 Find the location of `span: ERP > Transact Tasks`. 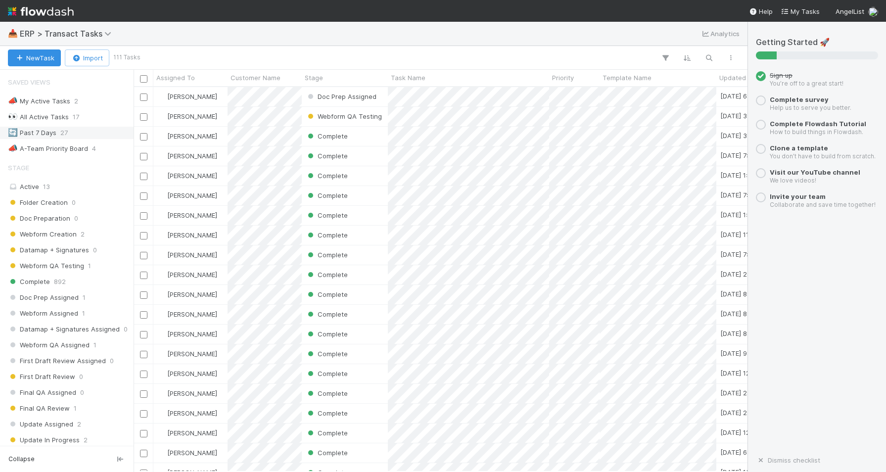

span: ERP > Transact Tasks is located at coordinates (68, 34).